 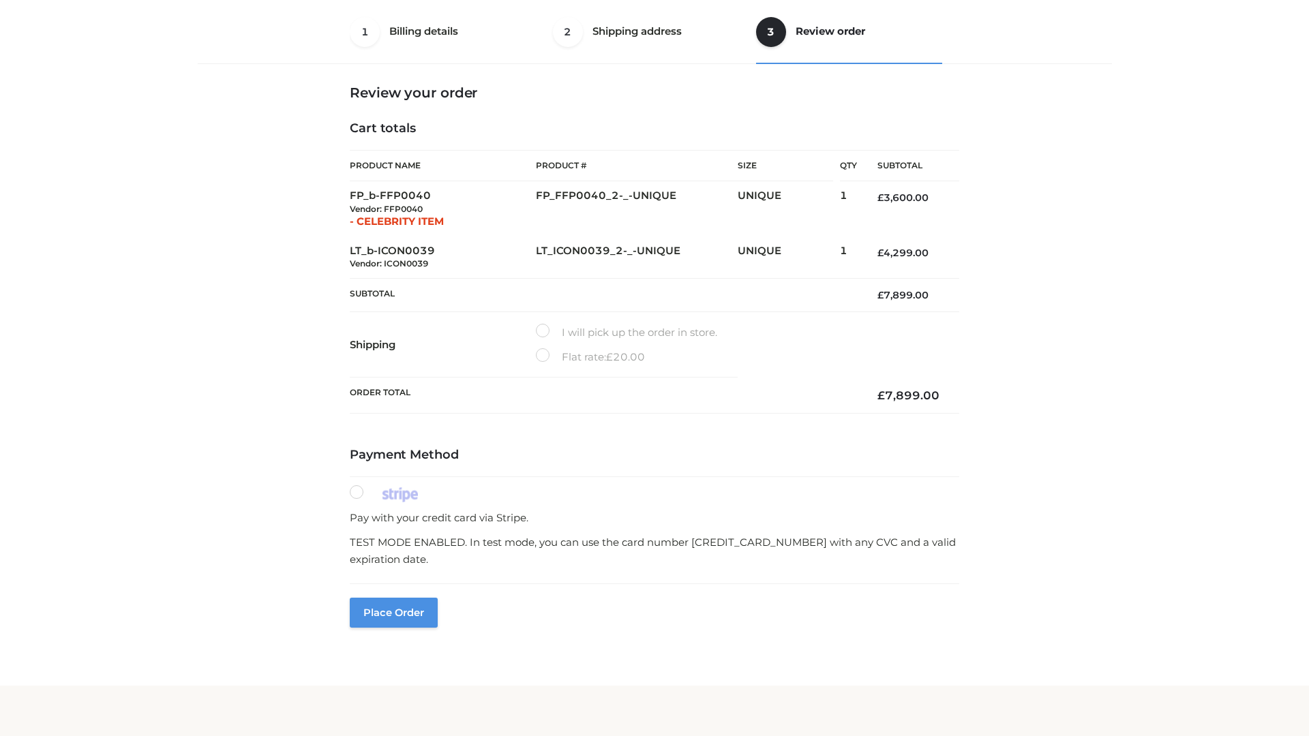 I want to click on bdi: 3,600.00, so click(x=903, y=198).